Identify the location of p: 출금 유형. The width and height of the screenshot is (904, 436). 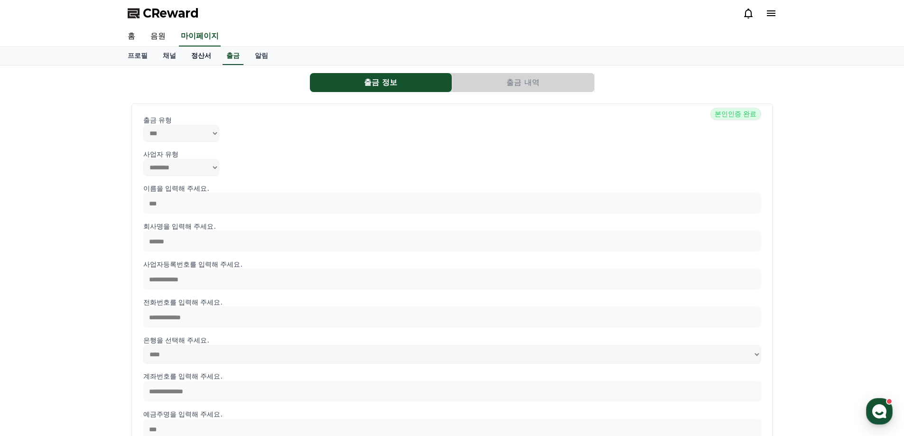
(452, 120).